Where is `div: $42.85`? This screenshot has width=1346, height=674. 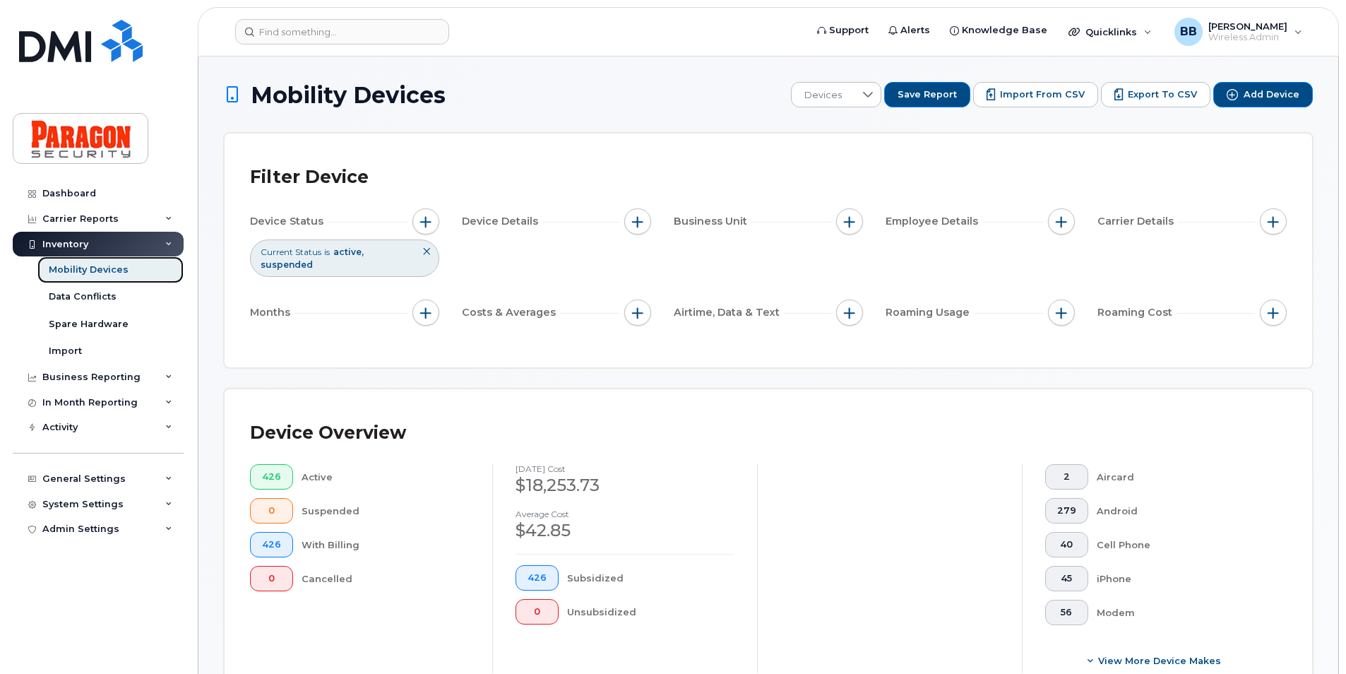 div: $42.85 is located at coordinates (625, 530).